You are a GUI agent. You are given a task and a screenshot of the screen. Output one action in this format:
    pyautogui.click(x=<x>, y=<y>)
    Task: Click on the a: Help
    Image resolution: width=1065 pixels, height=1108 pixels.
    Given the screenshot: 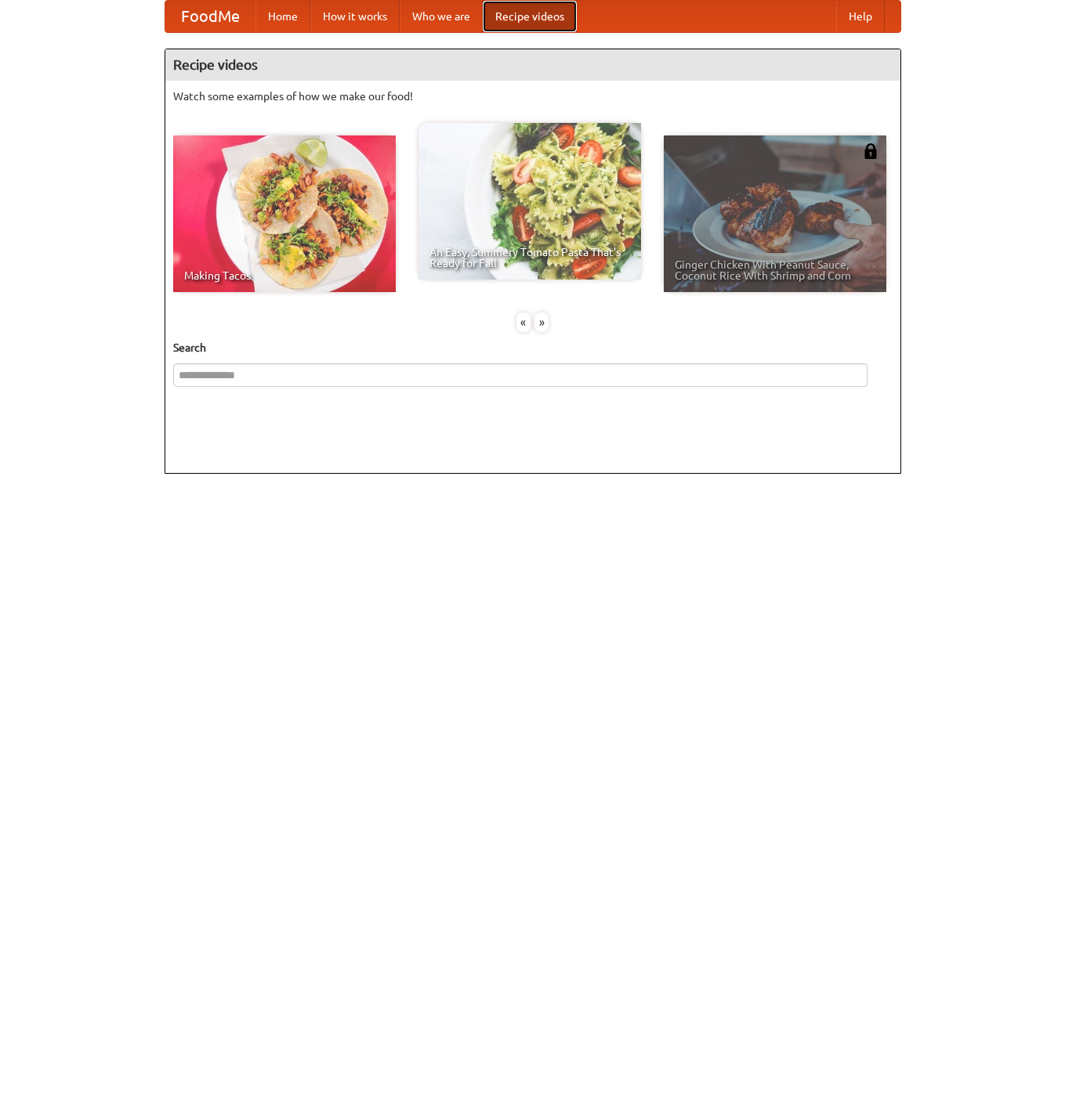 What is the action you would take?
    pyautogui.click(x=860, y=16)
    